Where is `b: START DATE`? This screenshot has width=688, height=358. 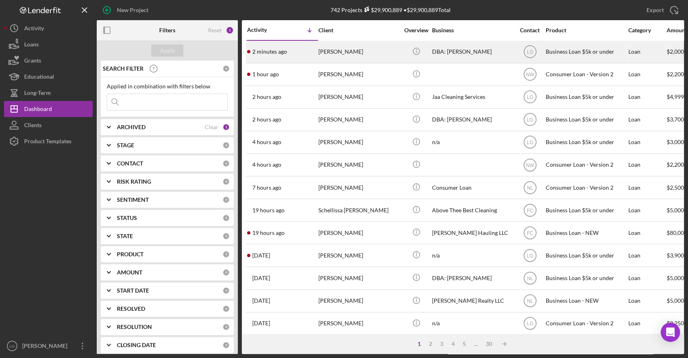
b: START DATE is located at coordinates (133, 290).